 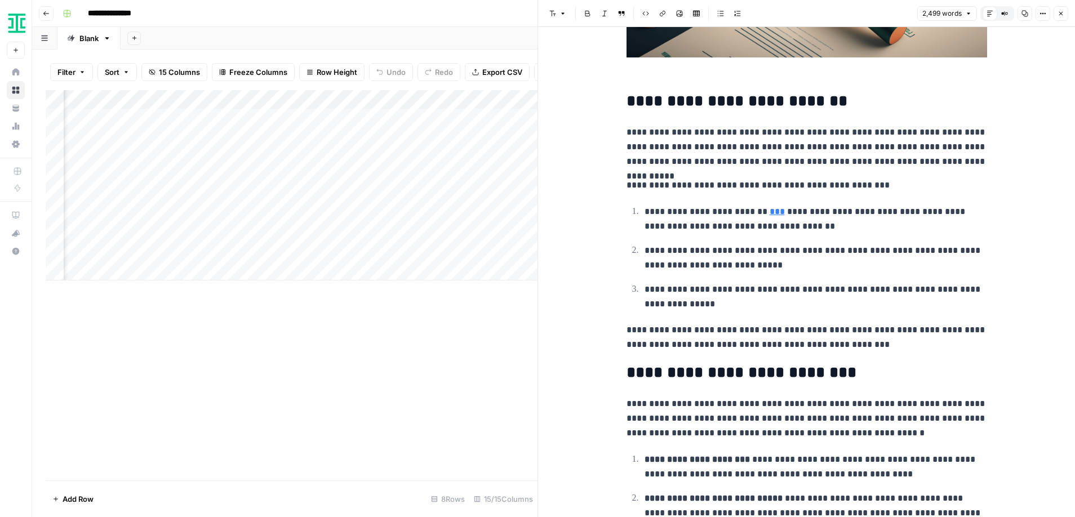 What do you see at coordinates (947, 14) in the screenshot?
I see `button: 2,499 words` at bounding box center [947, 14].